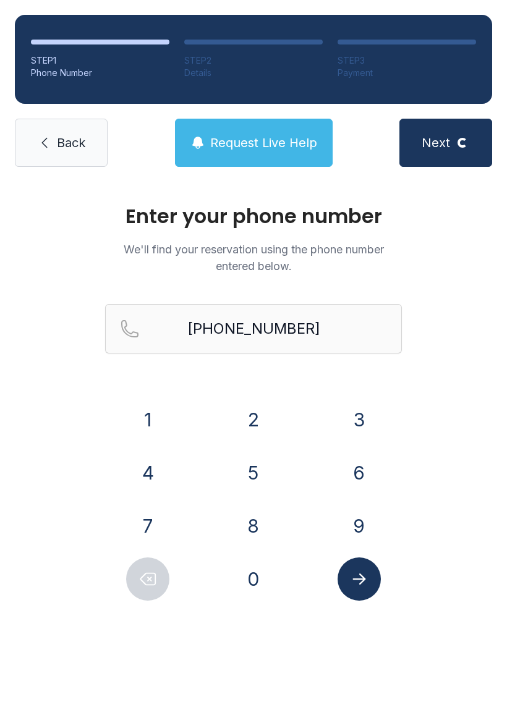  What do you see at coordinates (263, 143) in the screenshot?
I see `span: Request Live Help` at bounding box center [263, 143].